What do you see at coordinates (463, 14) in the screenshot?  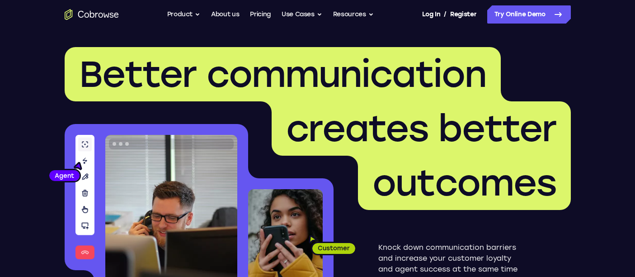 I see `a: Register` at bounding box center [463, 14].